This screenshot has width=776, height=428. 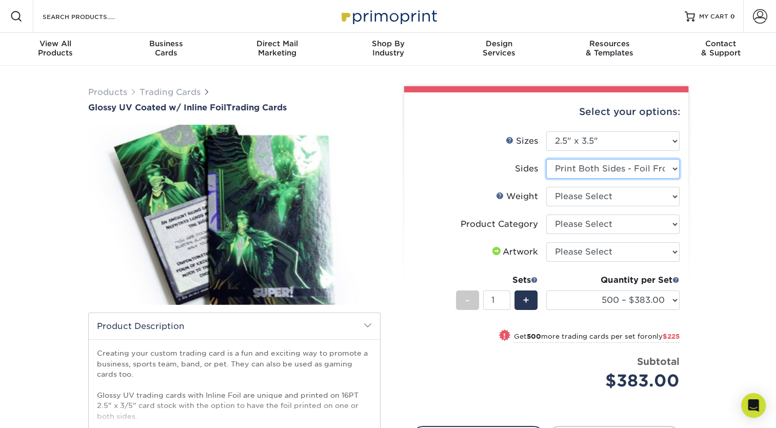 I want to click on span: only, so click(x=664, y=336).